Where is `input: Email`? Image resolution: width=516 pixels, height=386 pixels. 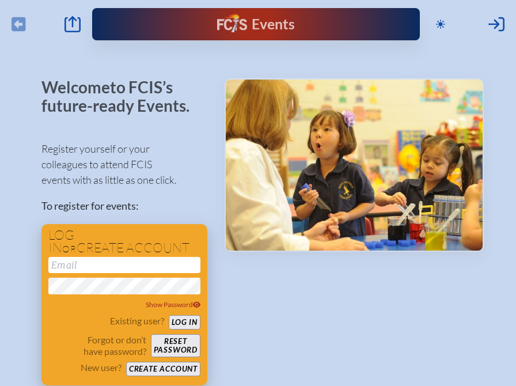
input: Email is located at coordinates (124, 265).